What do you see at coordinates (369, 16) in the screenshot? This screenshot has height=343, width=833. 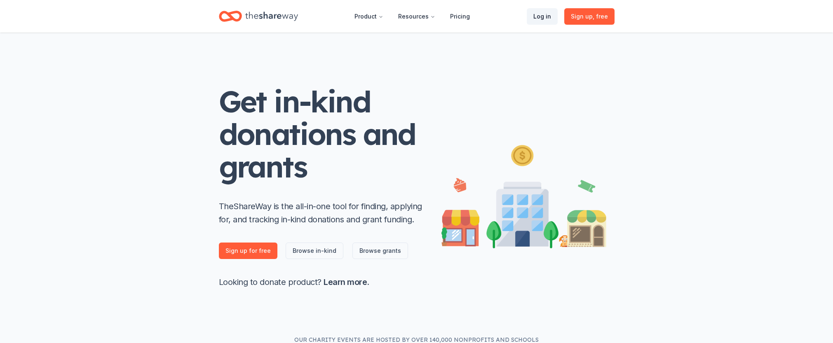 I see `button: Product` at bounding box center [369, 16].